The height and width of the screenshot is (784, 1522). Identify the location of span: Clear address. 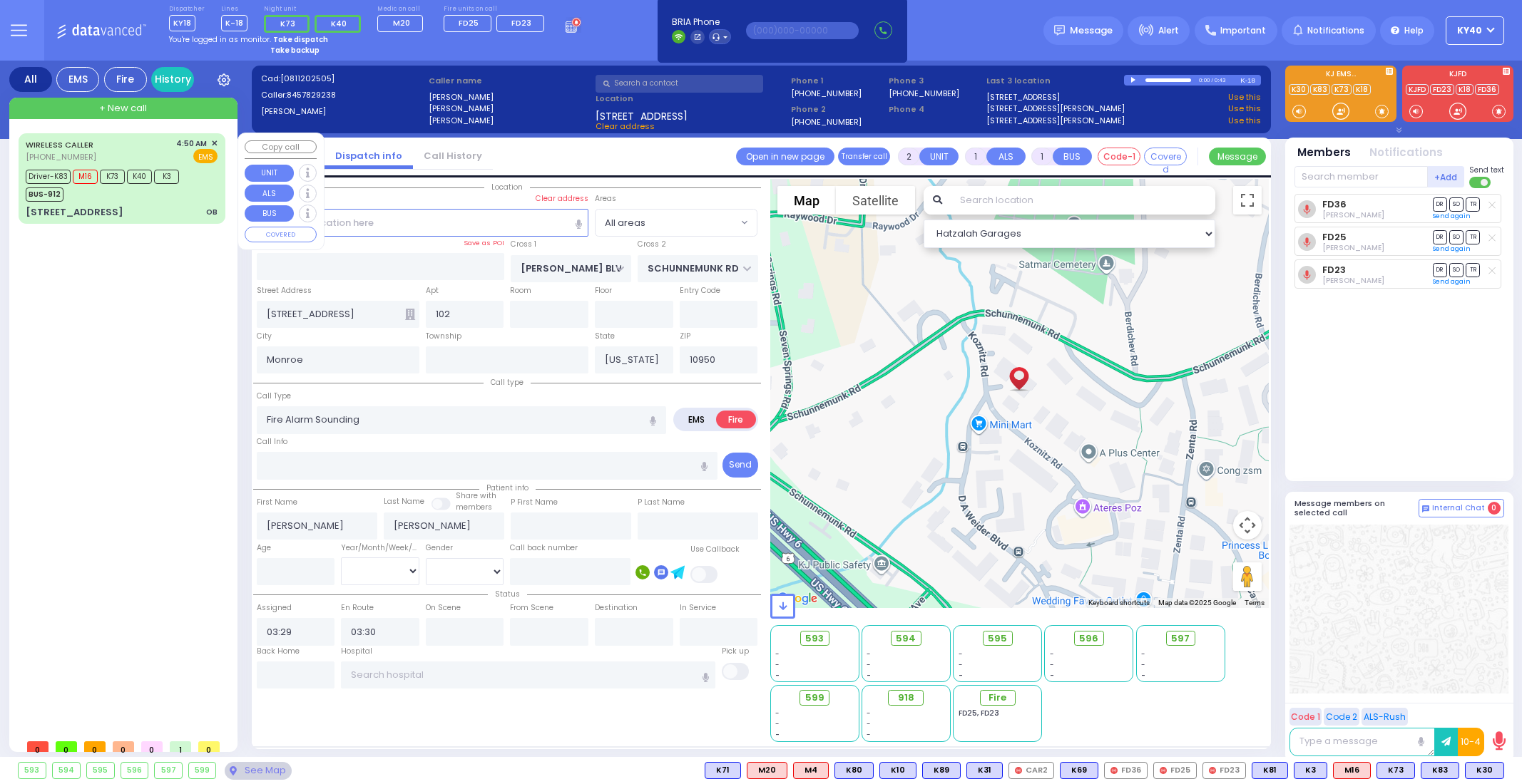
(625, 127).